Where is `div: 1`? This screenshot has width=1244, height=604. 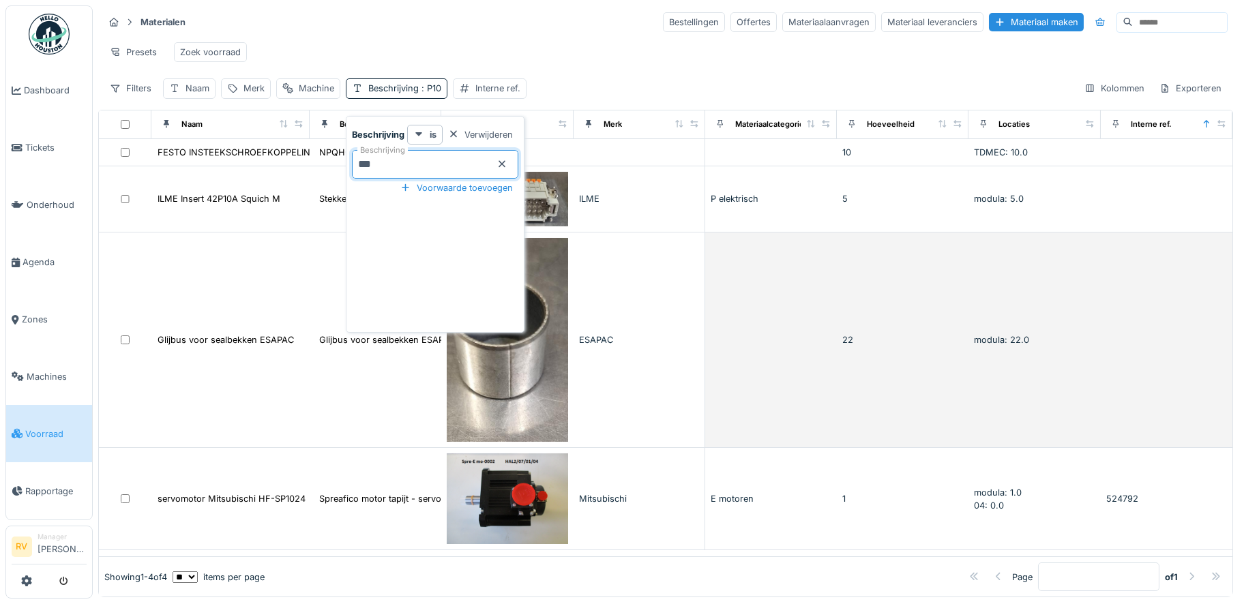 div: 1 is located at coordinates (902, 499).